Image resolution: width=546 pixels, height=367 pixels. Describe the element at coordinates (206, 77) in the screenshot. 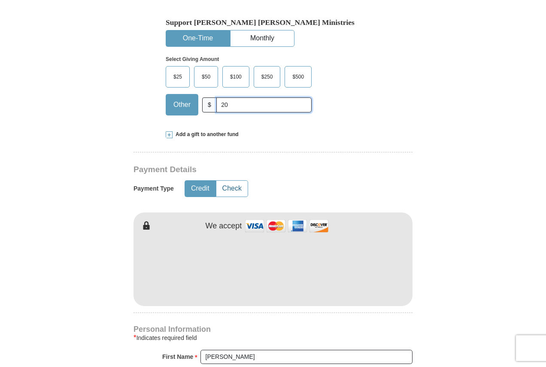

I see `span: $50` at that location.